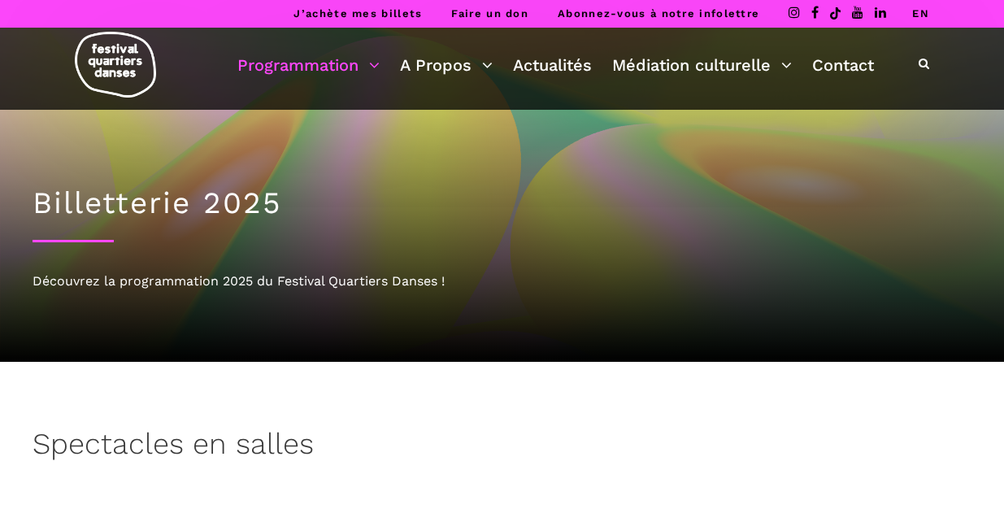  What do you see at coordinates (702, 65) in the screenshot?
I see `a: Médiation culturelle` at bounding box center [702, 65].